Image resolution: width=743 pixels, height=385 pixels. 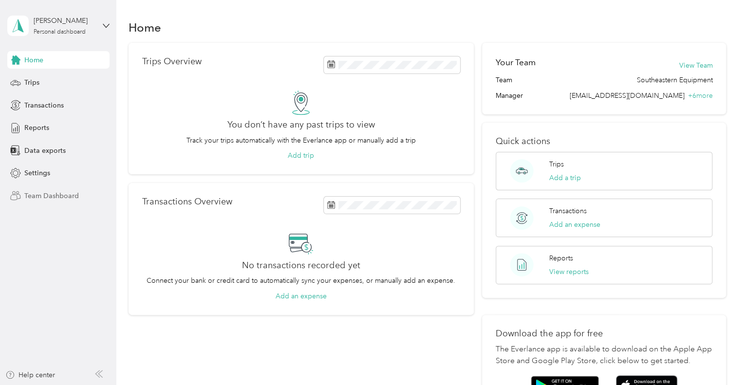 What do you see at coordinates (301, 265) in the screenshot?
I see `h2: No transactions recorded yet` at bounding box center [301, 265].